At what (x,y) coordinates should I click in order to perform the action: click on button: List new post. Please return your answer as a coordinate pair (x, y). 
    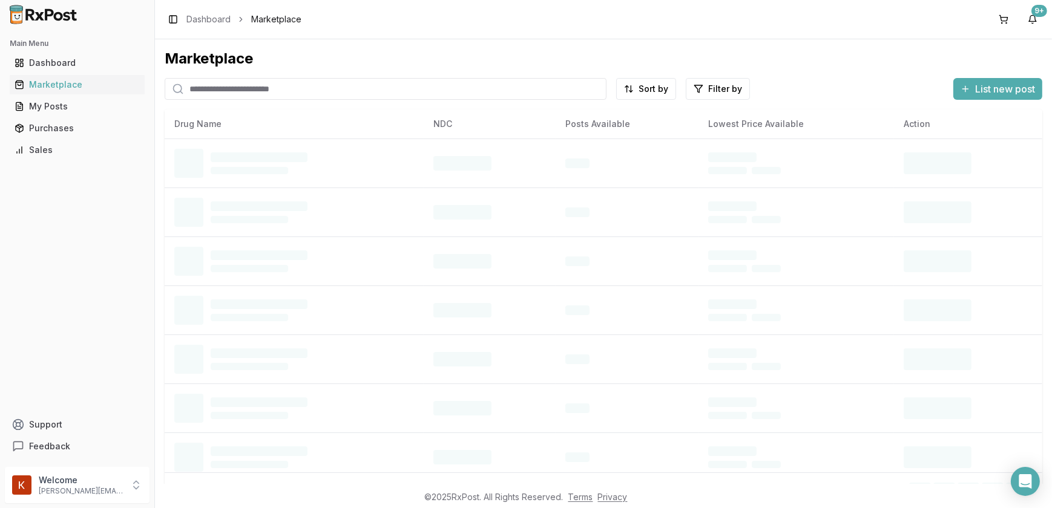
    Looking at the image, I should click on (998, 89).